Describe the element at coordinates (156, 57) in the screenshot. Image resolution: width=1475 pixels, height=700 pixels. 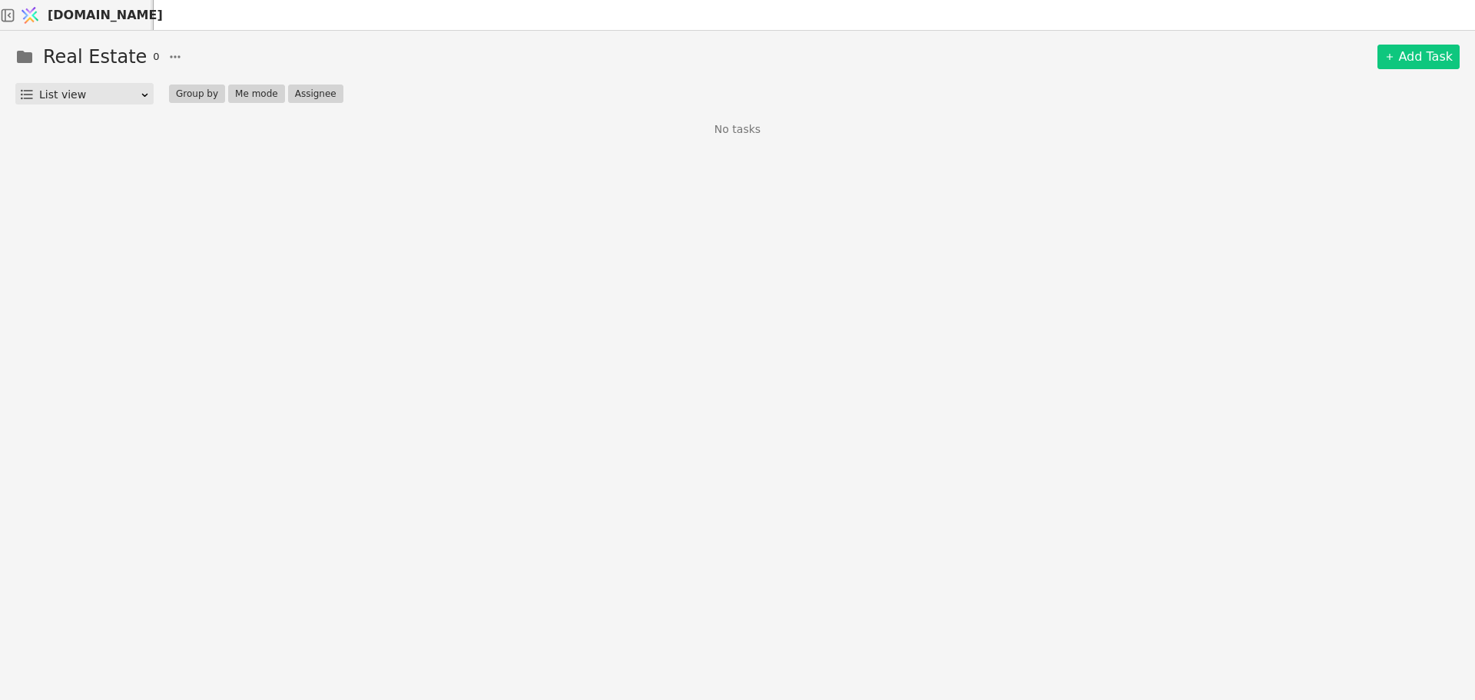
I see `span: 0` at that location.